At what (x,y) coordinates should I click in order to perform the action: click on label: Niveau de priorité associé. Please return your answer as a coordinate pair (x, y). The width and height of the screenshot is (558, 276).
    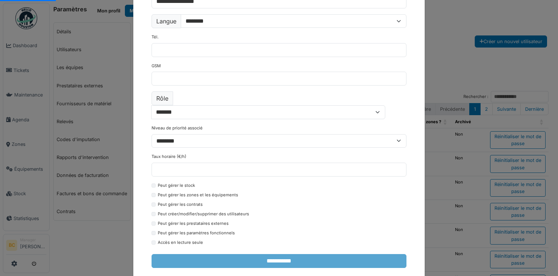
    Looking at the image, I should click on (177, 128).